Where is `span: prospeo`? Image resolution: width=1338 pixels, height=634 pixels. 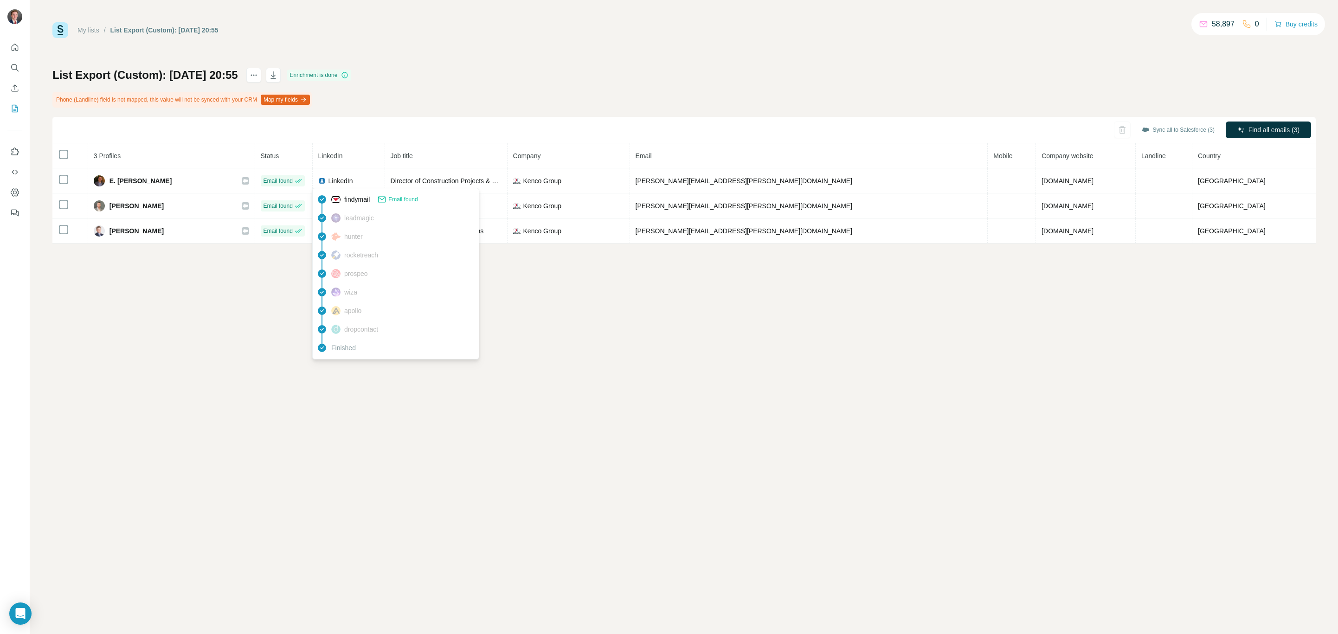 span: prospeo is located at coordinates (356, 274).